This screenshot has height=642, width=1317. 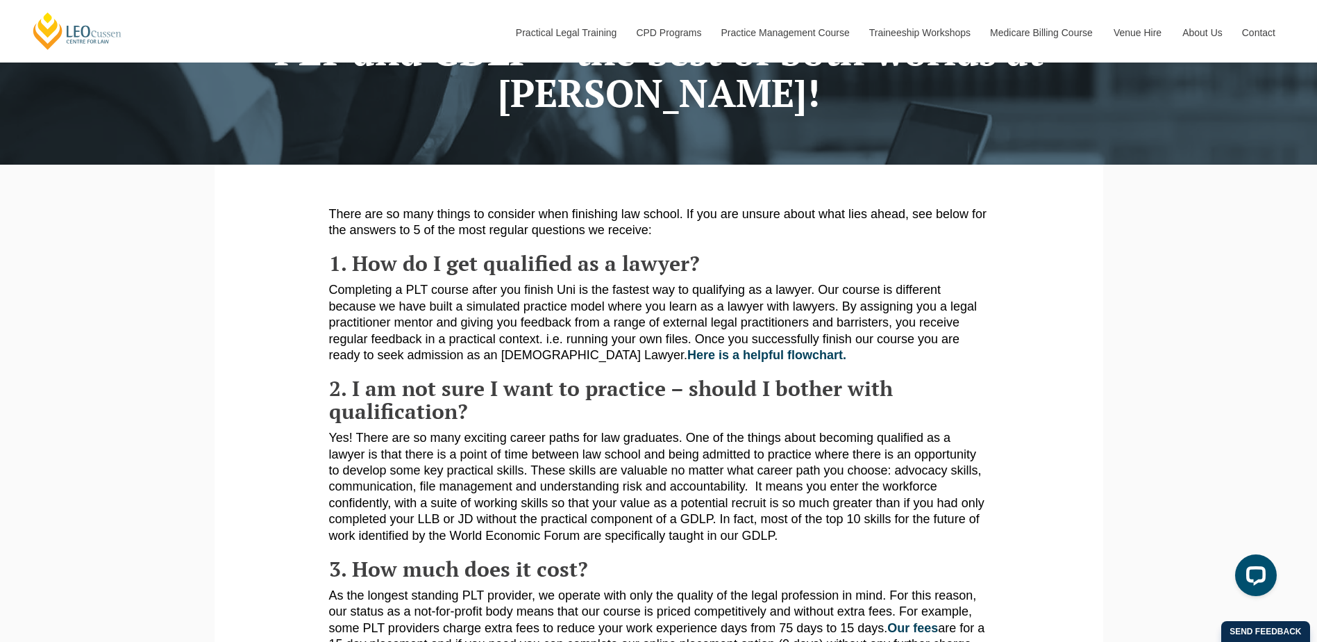 What do you see at coordinates (458, 569) in the screenshot?
I see `strong: 3. How much does it cost?` at bounding box center [458, 569].